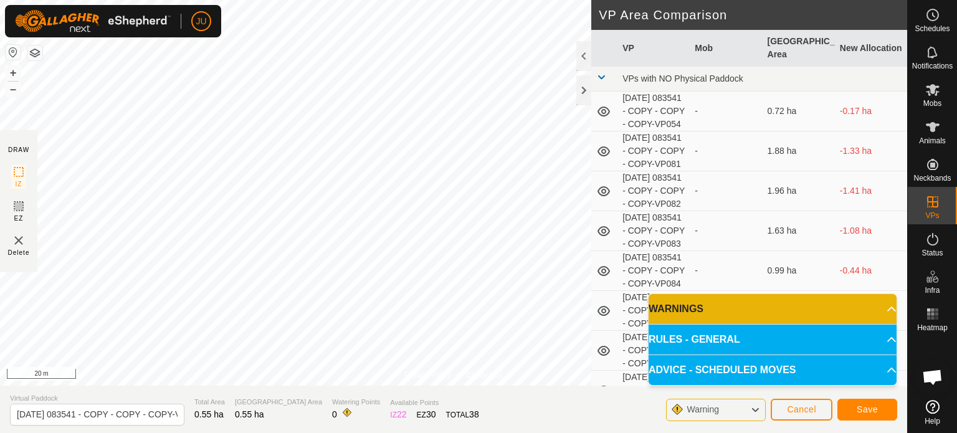  What do you see at coordinates (932, 141) in the screenshot?
I see `span: Animals` at bounding box center [932, 141].